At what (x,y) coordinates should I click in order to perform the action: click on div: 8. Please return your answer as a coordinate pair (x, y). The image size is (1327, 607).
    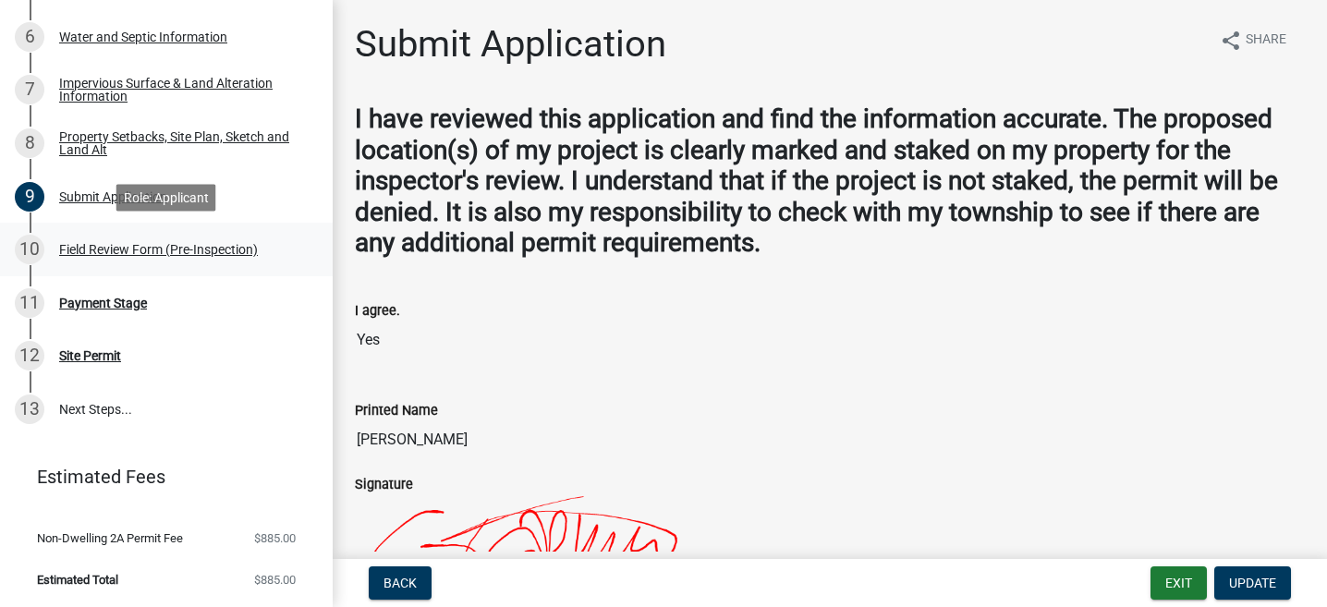
    Looking at the image, I should click on (30, 143).